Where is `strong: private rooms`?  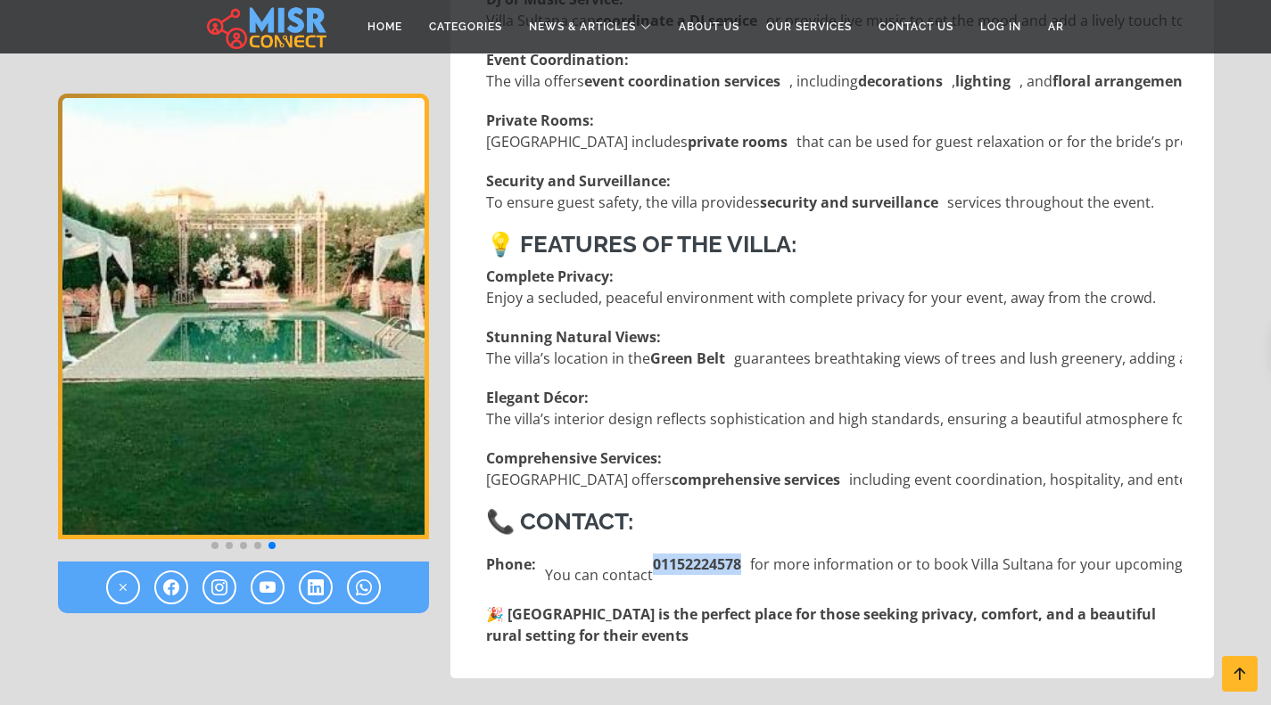 strong: private rooms is located at coordinates (738, 142).